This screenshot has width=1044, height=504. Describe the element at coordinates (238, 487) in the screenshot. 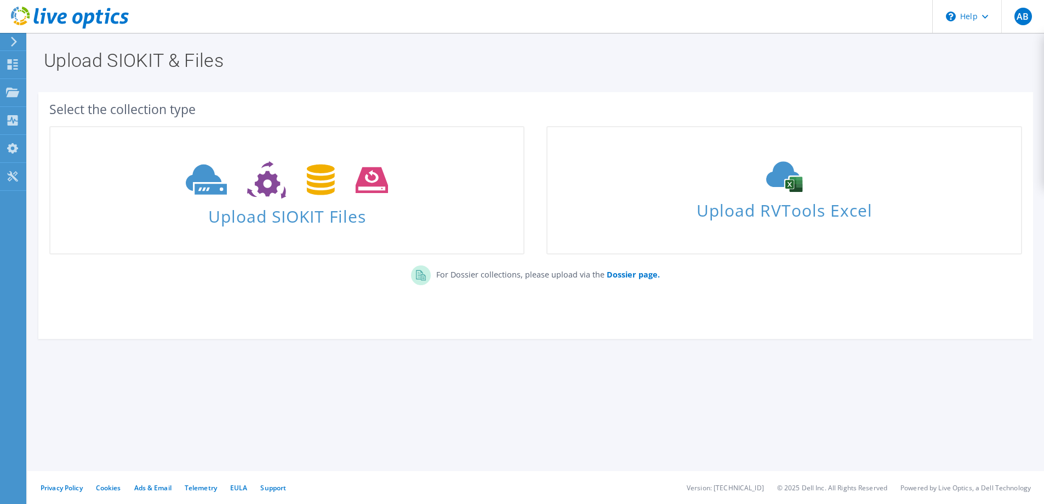

I see `a: EULA` at that location.